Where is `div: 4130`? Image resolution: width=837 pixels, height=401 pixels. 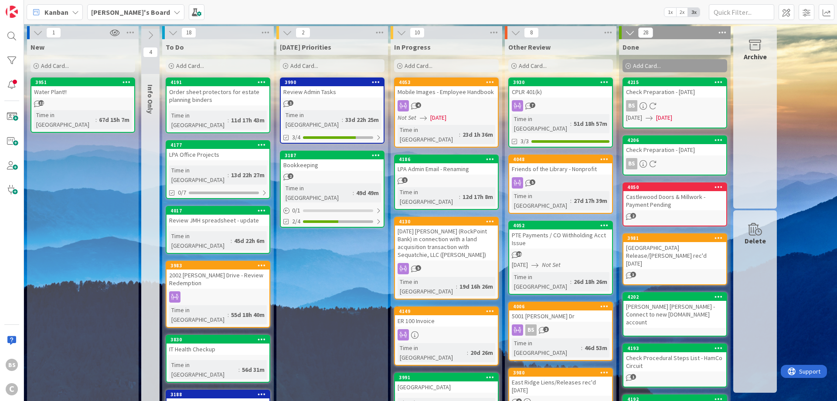 div: 4130 is located at coordinates (448, 222).